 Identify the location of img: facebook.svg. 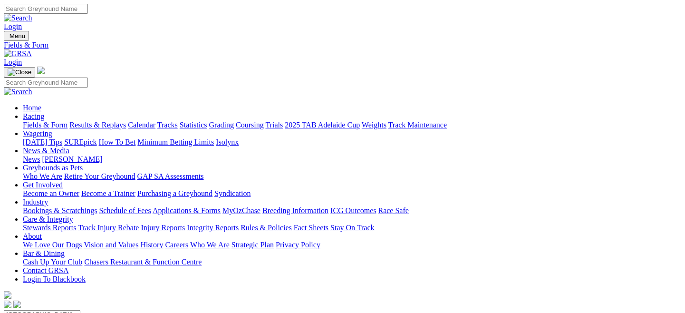
(8, 304).